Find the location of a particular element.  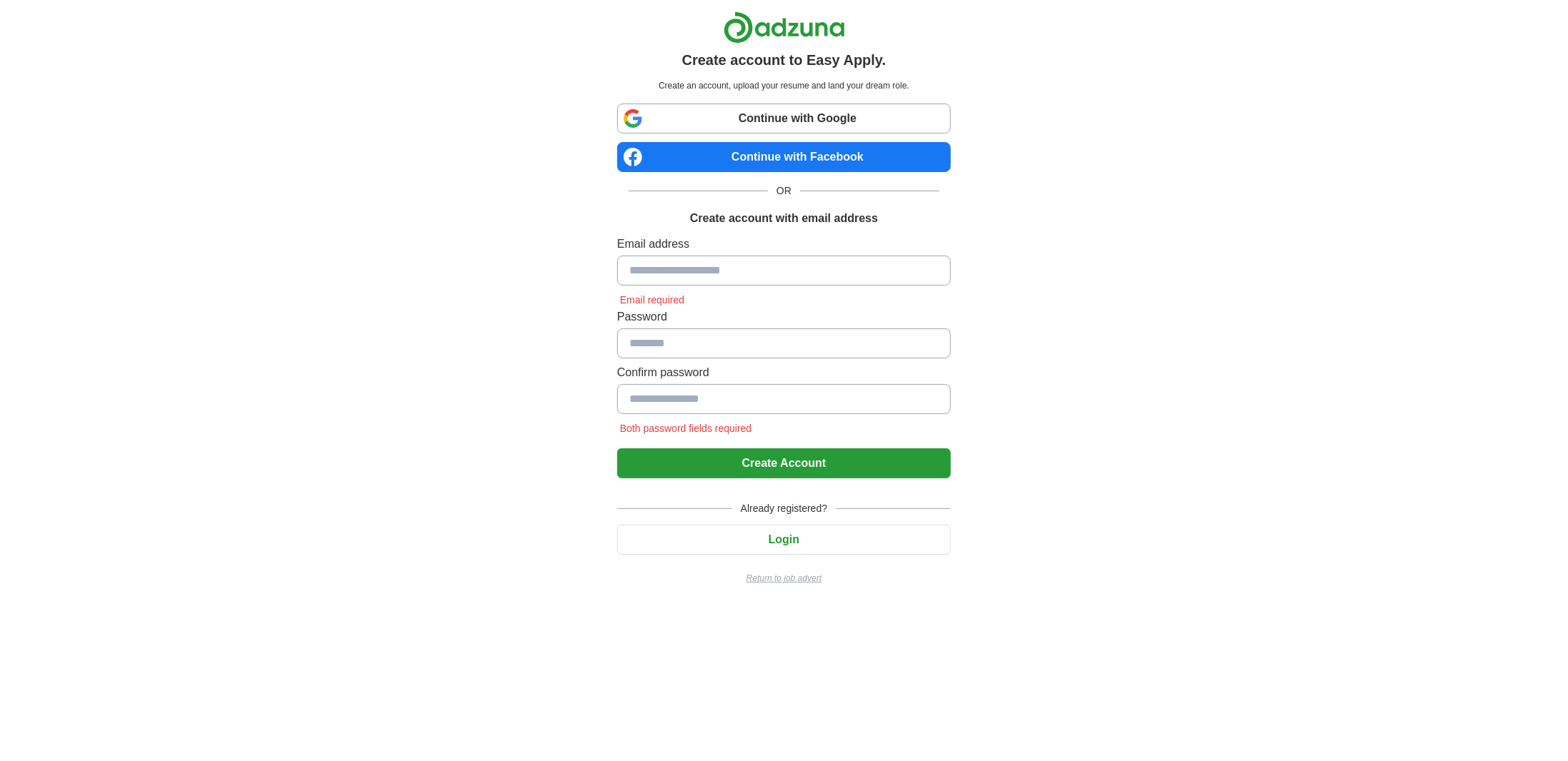

h1: Create account to Easy Apply. is located at coordinates (784, 60).